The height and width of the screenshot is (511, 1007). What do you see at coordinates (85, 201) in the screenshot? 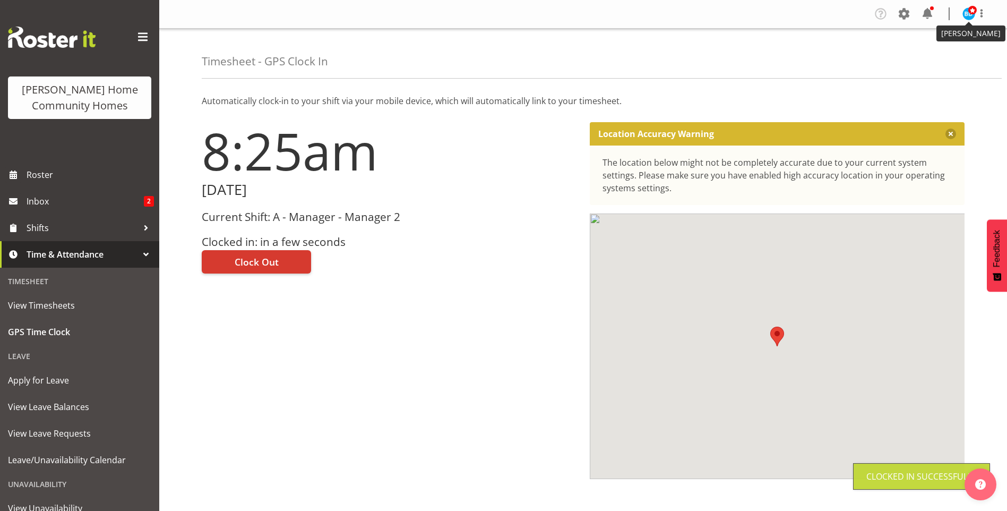
I see `span: Inbox` at bounding box center [85, 201].